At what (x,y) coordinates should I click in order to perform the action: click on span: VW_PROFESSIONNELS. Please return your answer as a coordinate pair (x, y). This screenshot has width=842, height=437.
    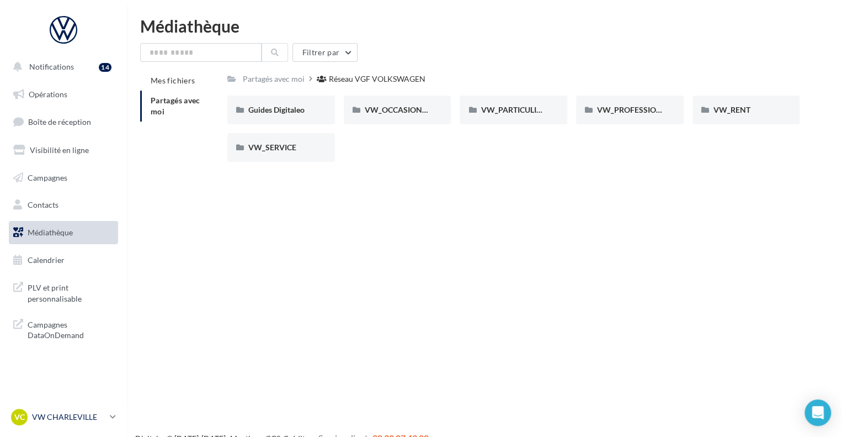
    Looking at the image, I should click on (639, 109).